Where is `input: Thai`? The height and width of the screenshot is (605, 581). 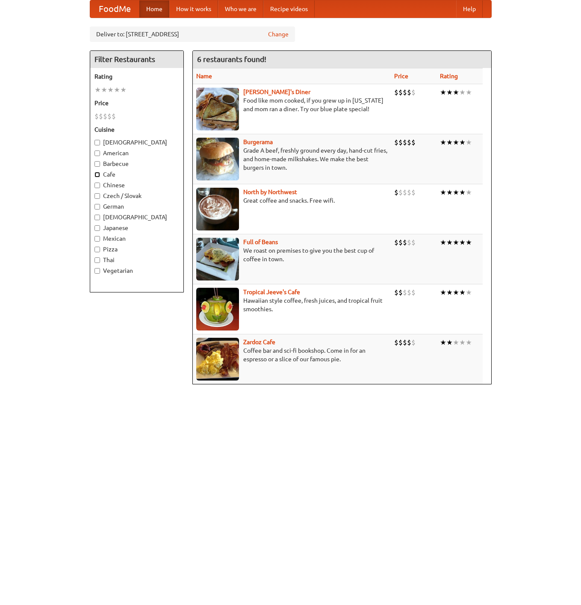 input: Thai is located at coordinates (97, 260).